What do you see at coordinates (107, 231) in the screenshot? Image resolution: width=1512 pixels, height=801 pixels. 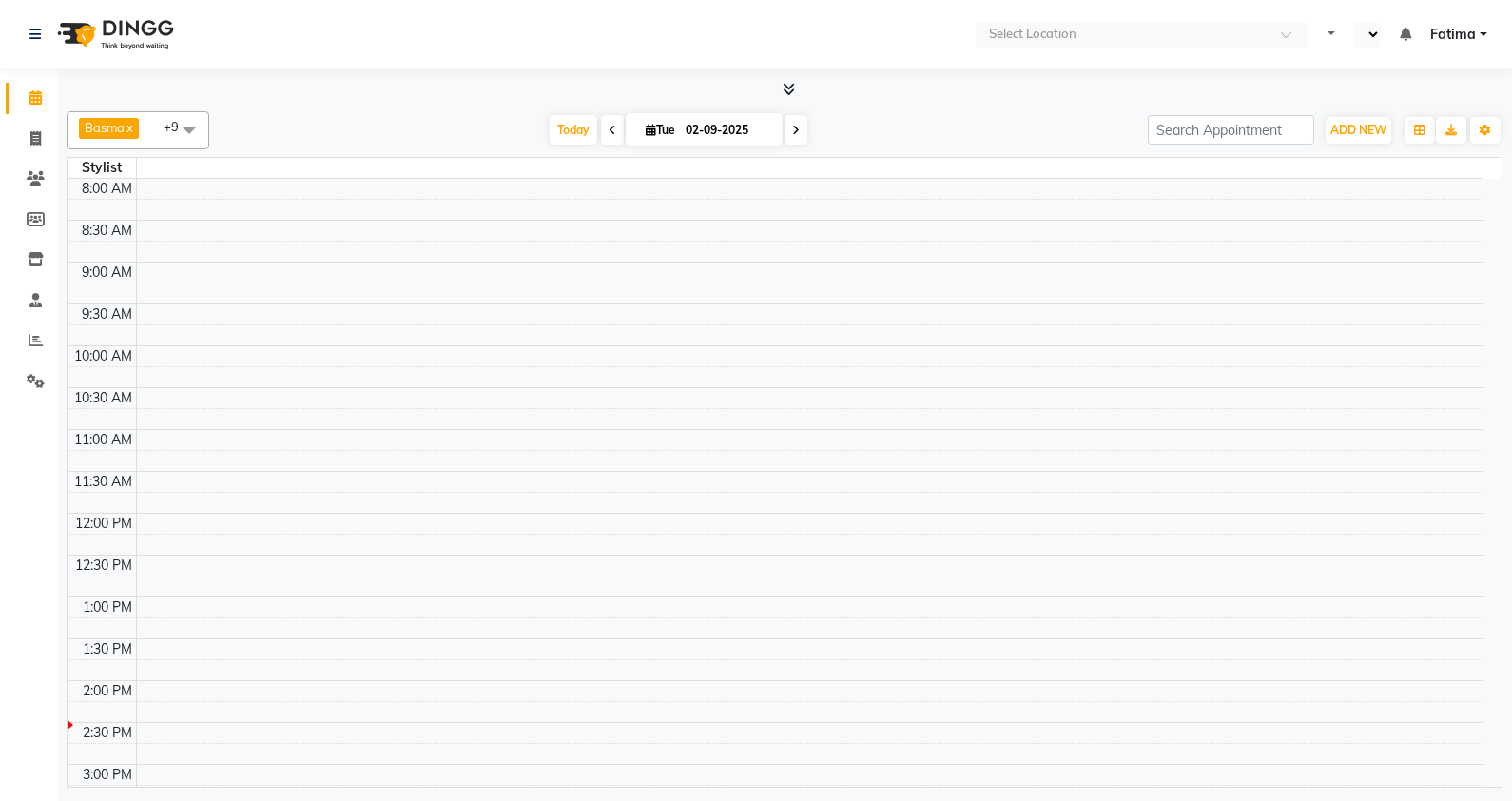 I see `div: 8:30 AM` at bounding box center [107, 231].